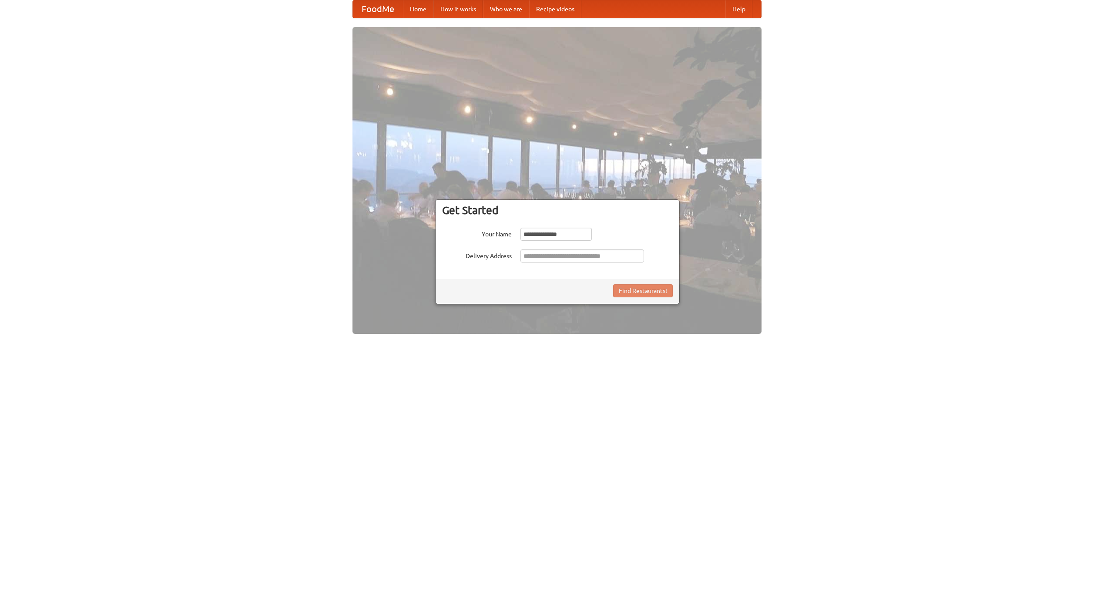 The width and height of the screenshot is (1114, 616). I want to click on a: Who we are, so click(506, 9).